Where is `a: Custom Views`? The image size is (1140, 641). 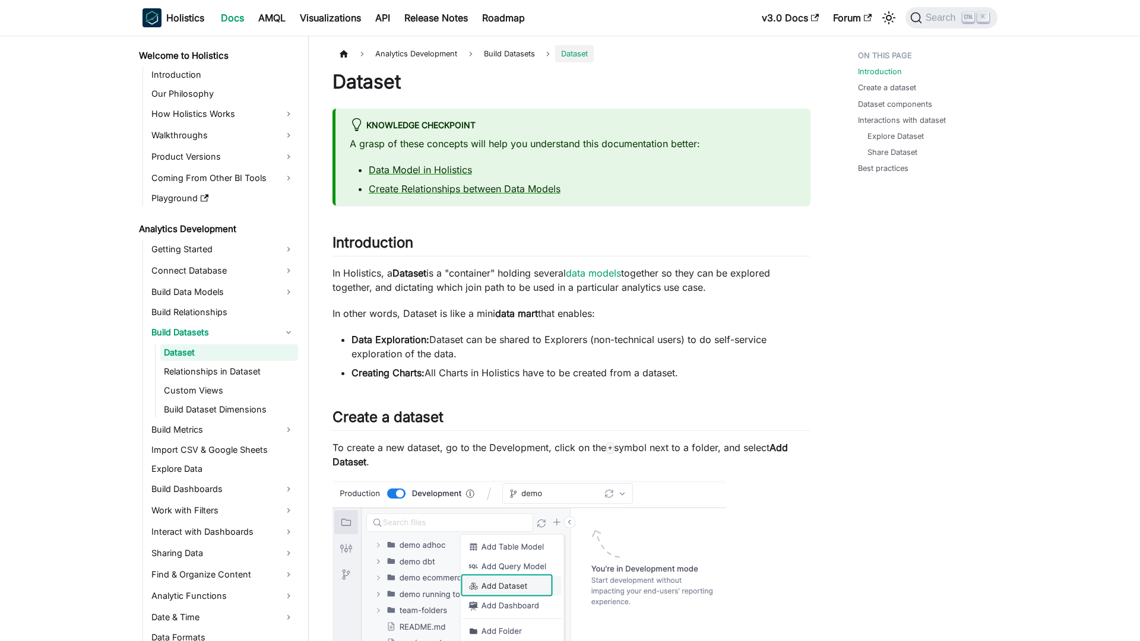 a: Custom Views is located at coordinates (229, 391).